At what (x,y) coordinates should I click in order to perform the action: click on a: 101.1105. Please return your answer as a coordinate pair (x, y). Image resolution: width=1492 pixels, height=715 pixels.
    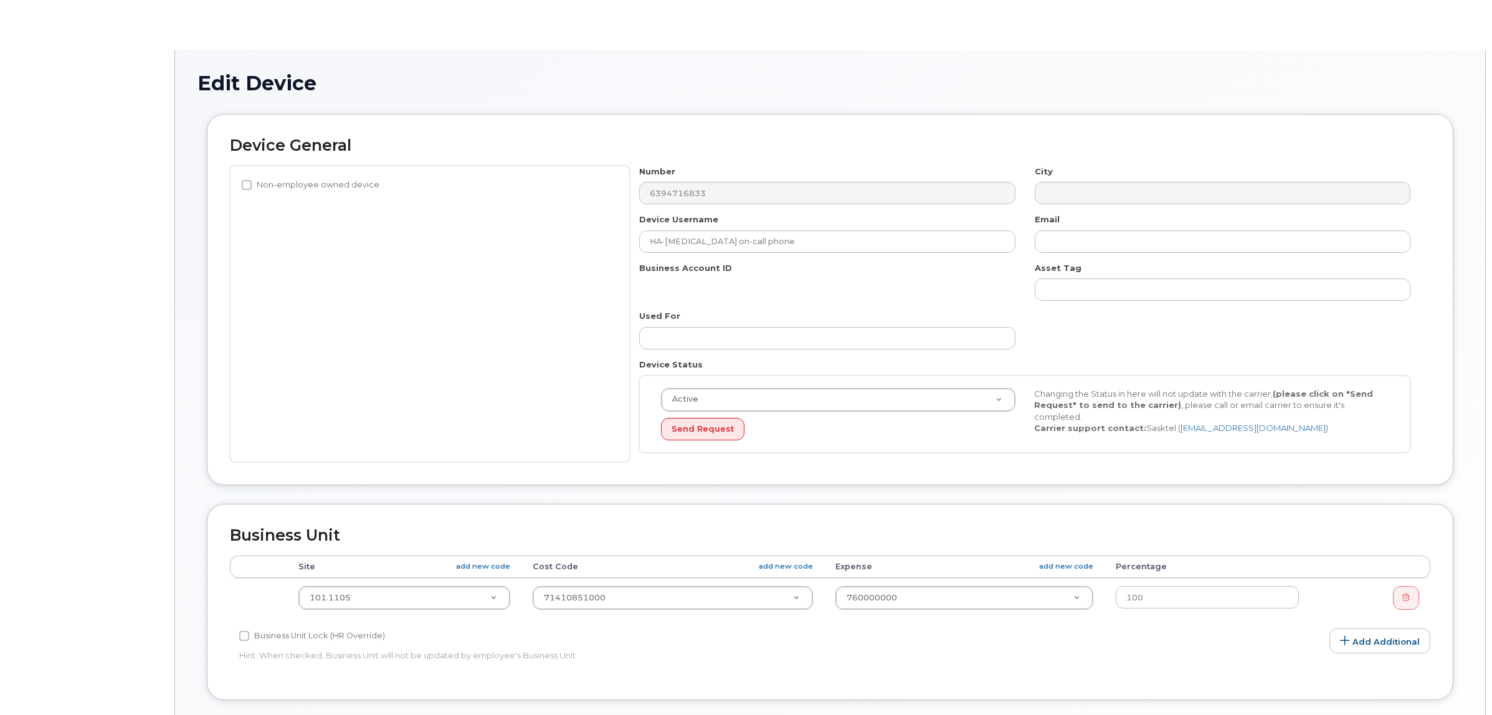
    Looking at the image, I should click on (404, 598).